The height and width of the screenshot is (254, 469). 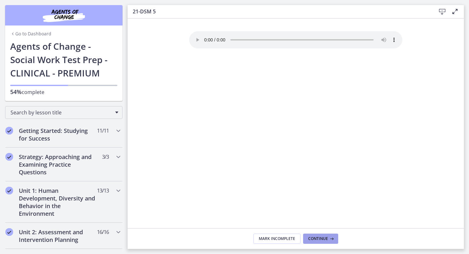 I want to click on span: Mark Incomplete, so click(x=277, y=239).